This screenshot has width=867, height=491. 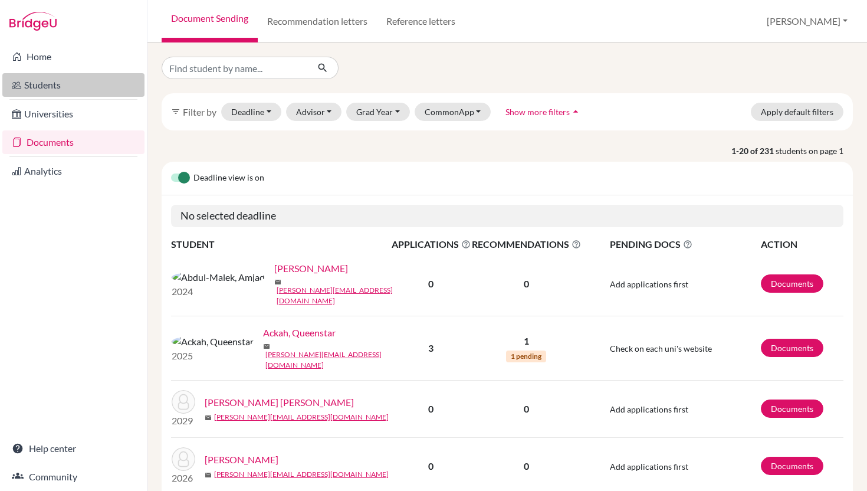 I want to click on span: 1 pending, so click(x=526, y=356).